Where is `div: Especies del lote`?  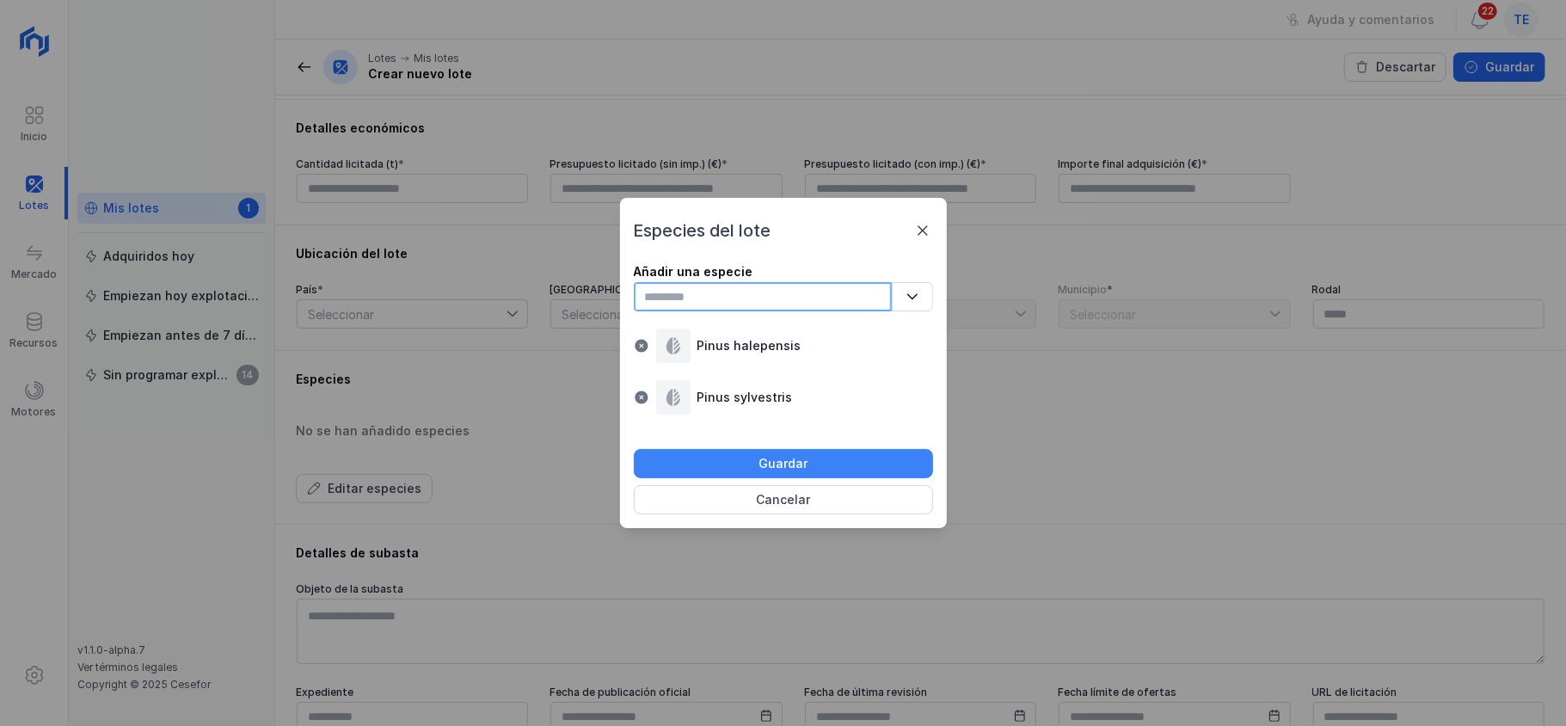 div: Especies del lote is located at coordinates (784, 231).